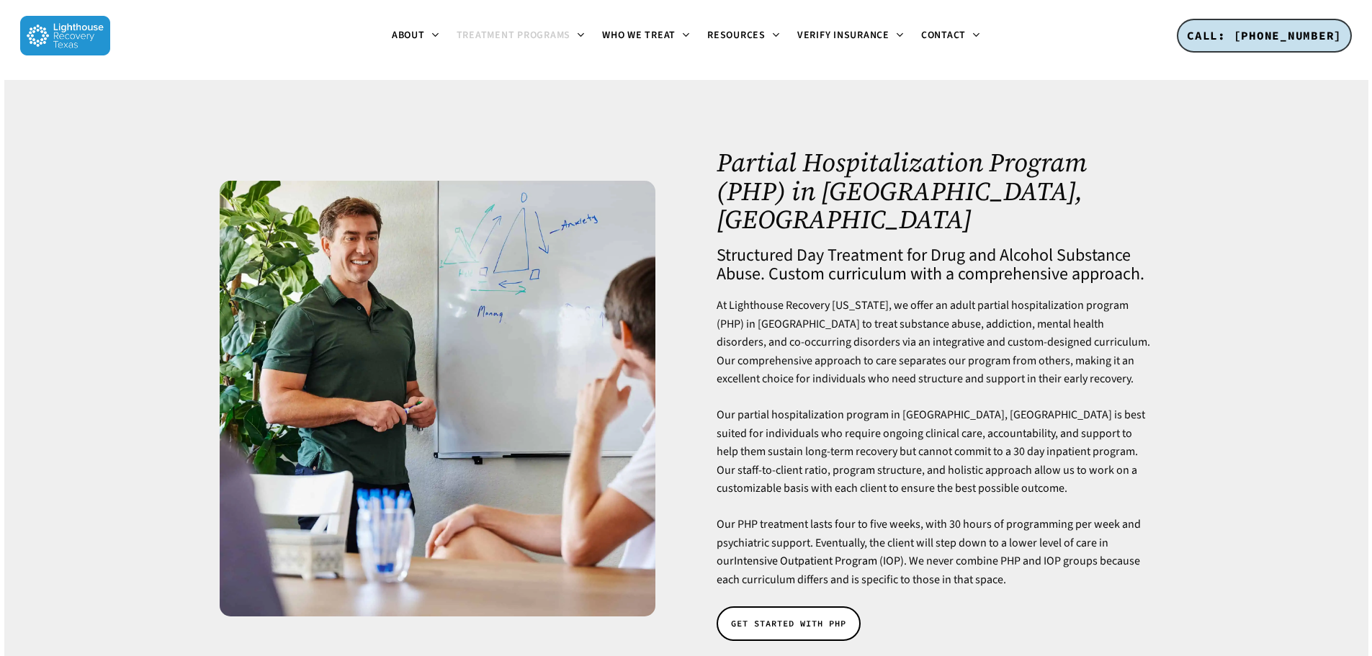 This screenshot has width=1372, height=656. Describe the element at coordinates (789, 624) in the screenshot. I see `span: GET STARTED WITH PHP` at that location.